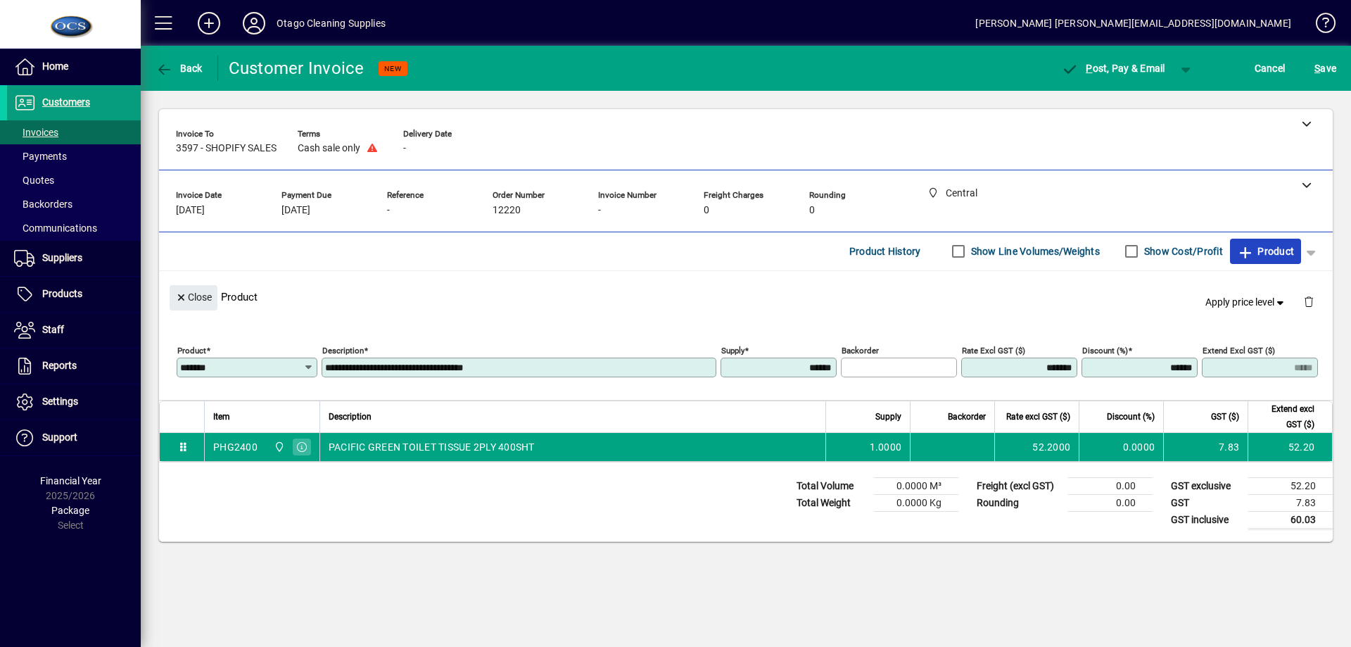 Image resolution: width=1351 pixels, height=647 pixels. What do you see at coordinates (194, 297) in the screenshot?
I see `app-page-header-button: Close` at bounding box center [194, 297].